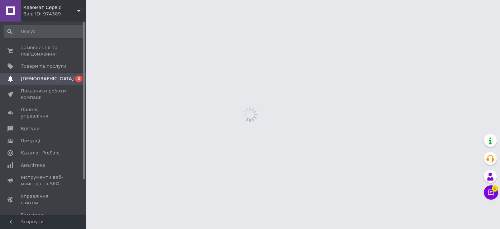  I want to click on input: Пошук, so click(44, 32).